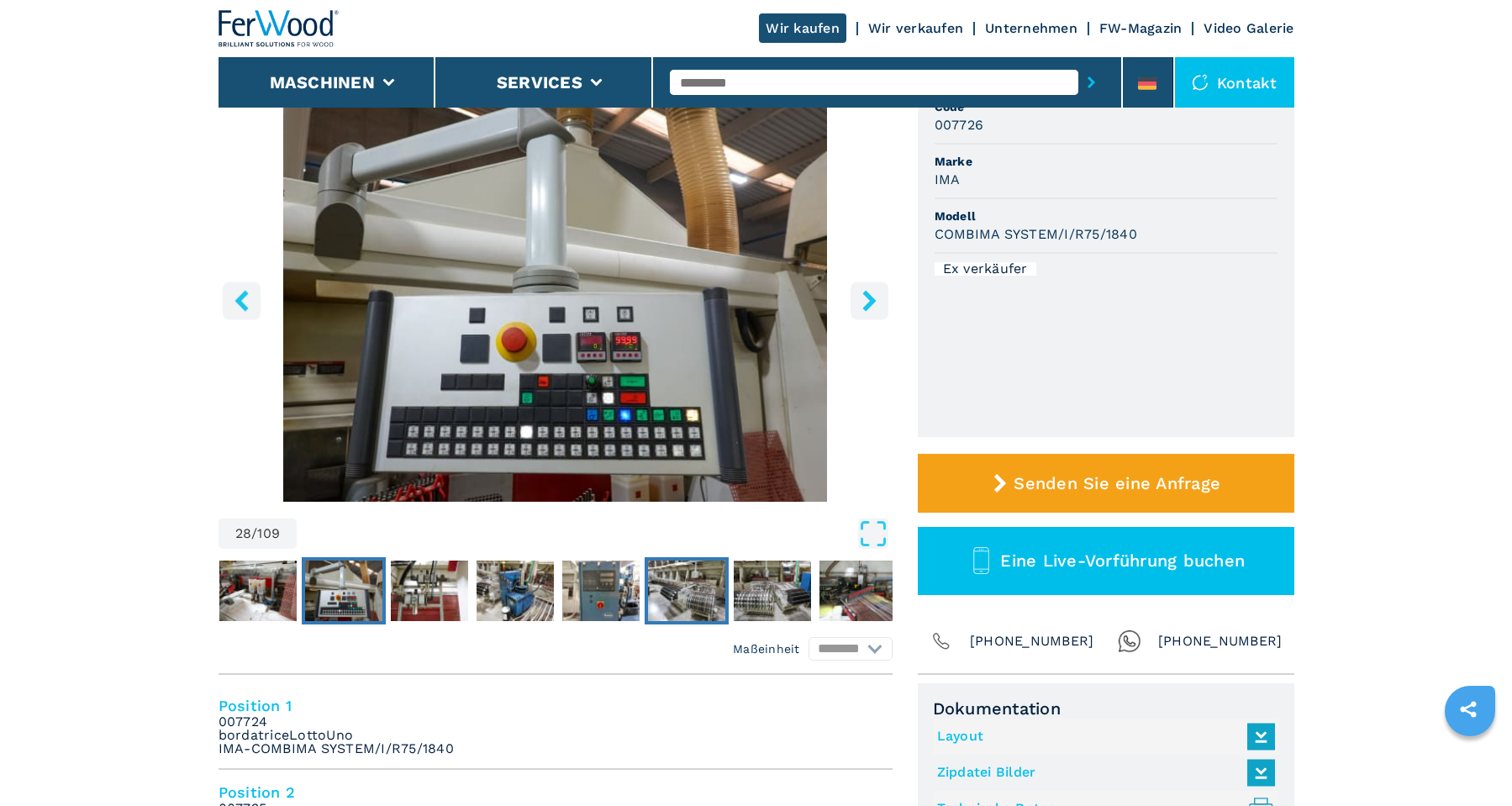 This screenshot has height=806, width=1512. What do you see at coordinates (555, 726) in the screenshot?
I see `li: Position 1` at bounding box center [555, 726].